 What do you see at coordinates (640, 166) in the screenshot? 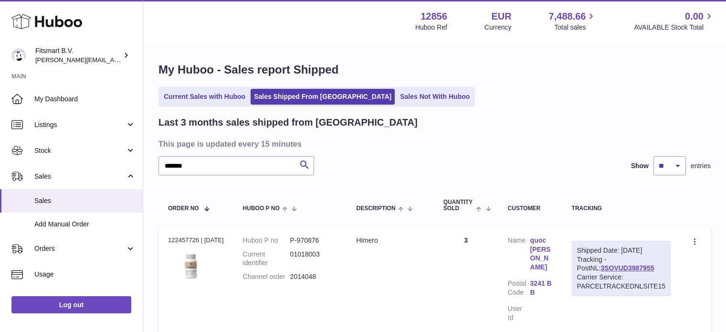
I see `label: Show` at bounding box center [640, 166].